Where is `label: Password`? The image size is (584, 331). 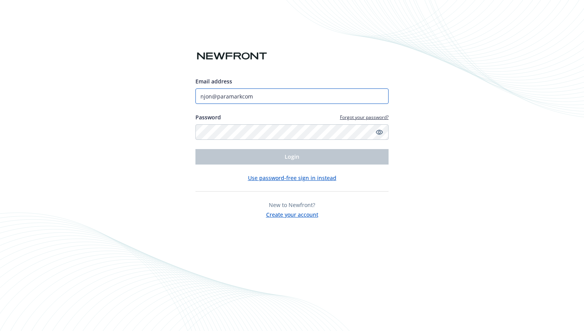 label: Password is located at coordinates (208, 117).